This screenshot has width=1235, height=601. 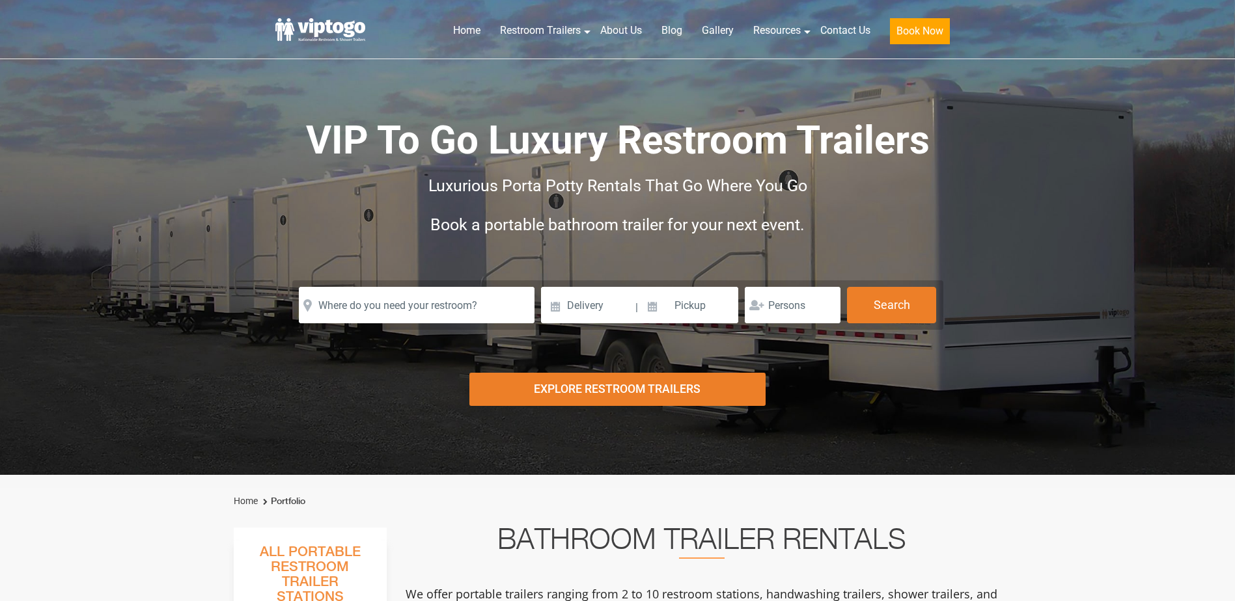 I want to click on button: Search, so click(x=891, y=305).